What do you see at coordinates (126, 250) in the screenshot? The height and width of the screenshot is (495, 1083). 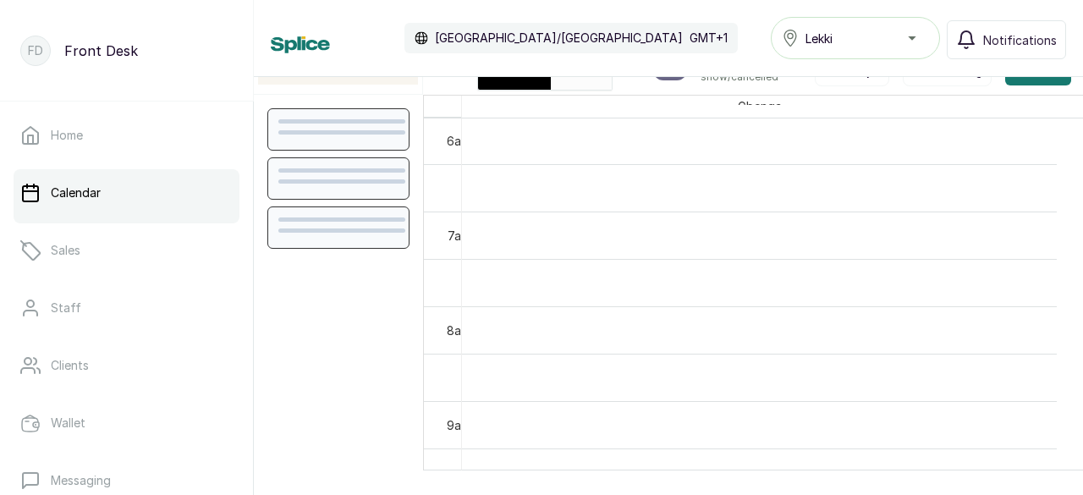 I see `a: Sales` at bounding box center [126, 250].